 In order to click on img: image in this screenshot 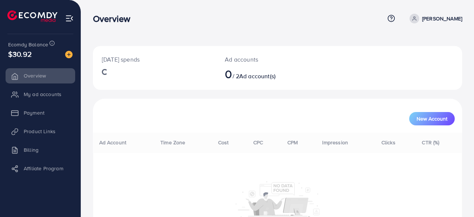, I will do `click(69, 54)`.